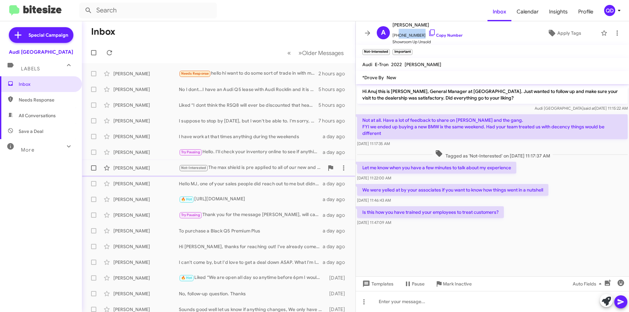 The image size is (629, 312). What do you see at coordinates (499, 12) in the screenshot?
I see `span: Inbox` at bounding box center [499, 12].